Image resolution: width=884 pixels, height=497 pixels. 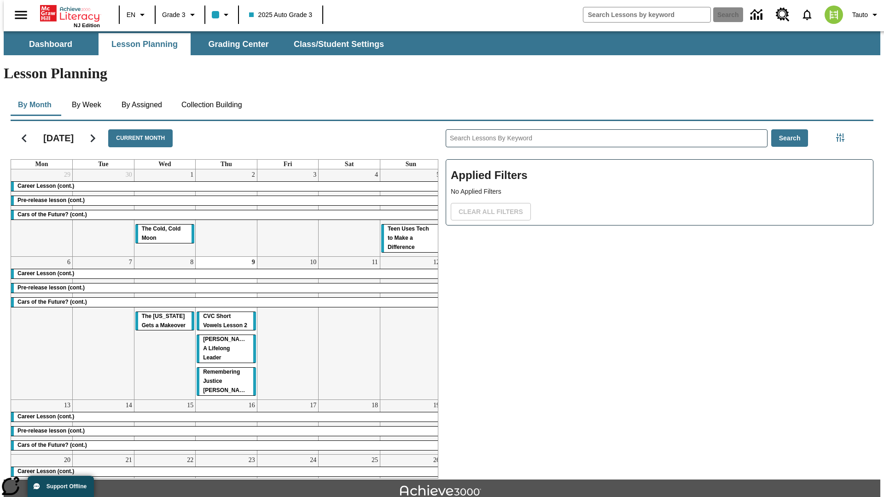 What do you see at coordinates (339, 44) in the screenshot?
I see `button: Class/Student Settings` at bounding box center [339, 44].